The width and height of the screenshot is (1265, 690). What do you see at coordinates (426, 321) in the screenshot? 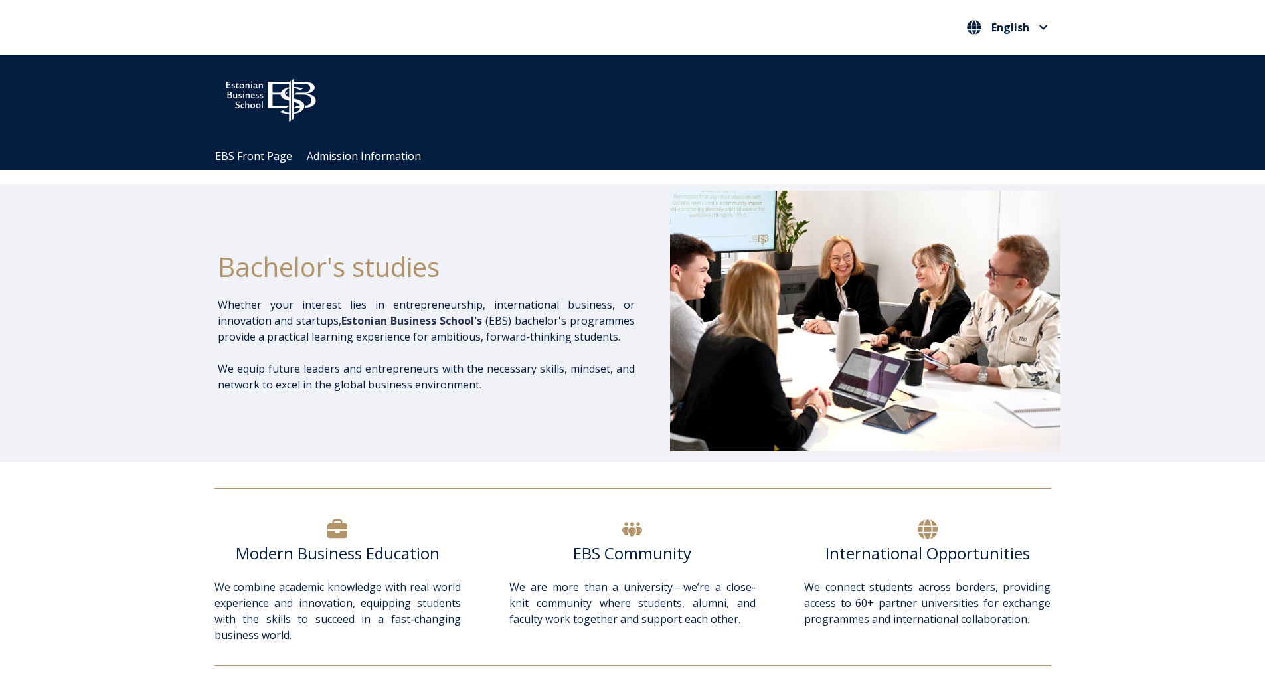
I see `p: Whether your interest lies in entrepreneurship, international business, or innovation and startup...` at bounding box center [426, 321].